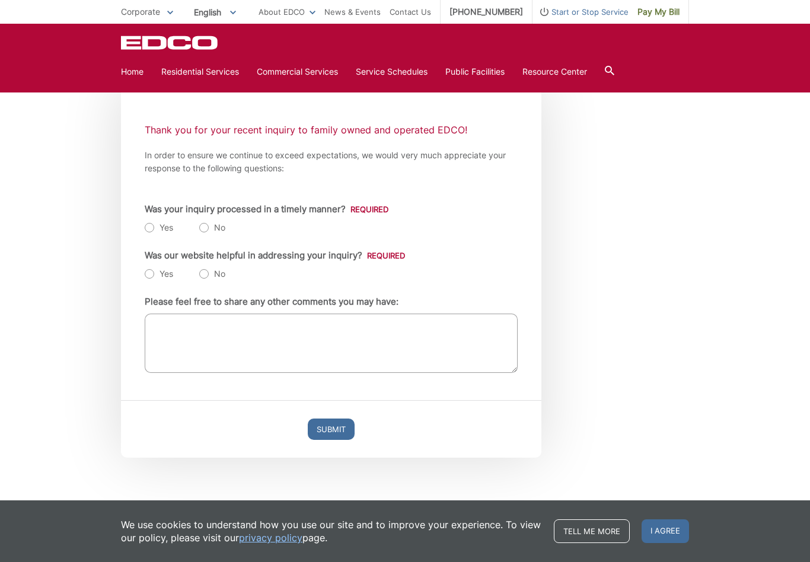 The image size is (810, 562). I want to click on label: Was our website helpful in addressing your inquiry?, so click(275, 256).